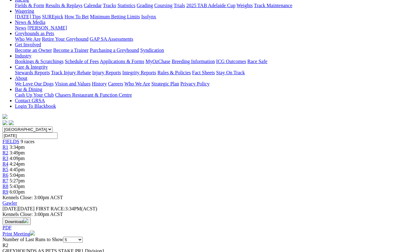 Image resolution: width=398 pixels, height=252 pixels. I want to click on div: Wagering, so click(205, 17).